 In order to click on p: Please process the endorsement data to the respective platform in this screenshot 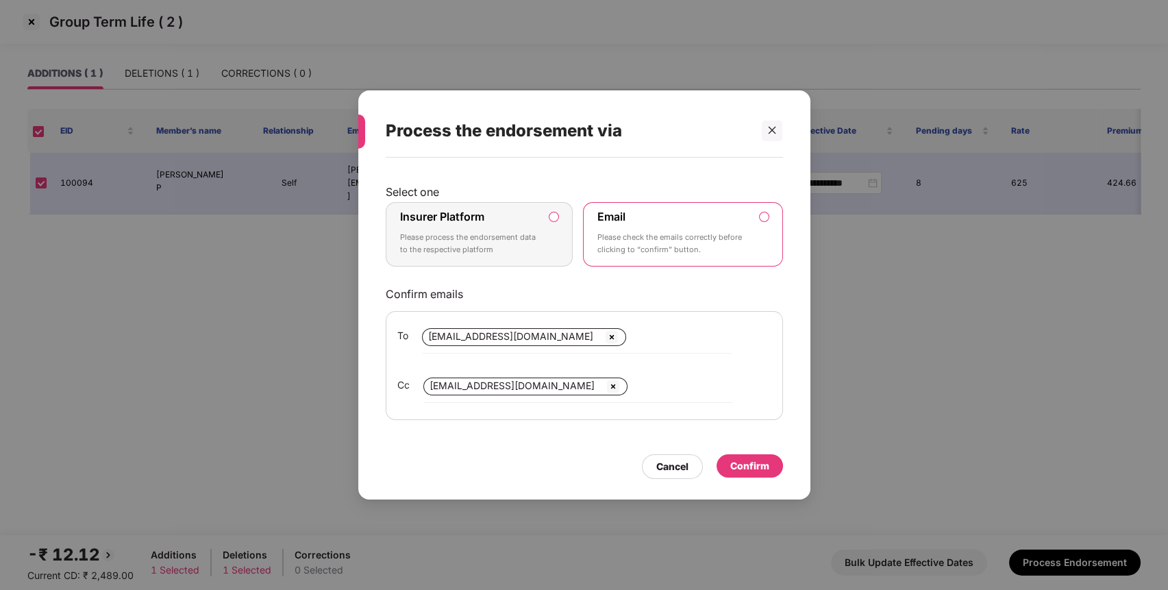, I will do `click(470, 243)`.